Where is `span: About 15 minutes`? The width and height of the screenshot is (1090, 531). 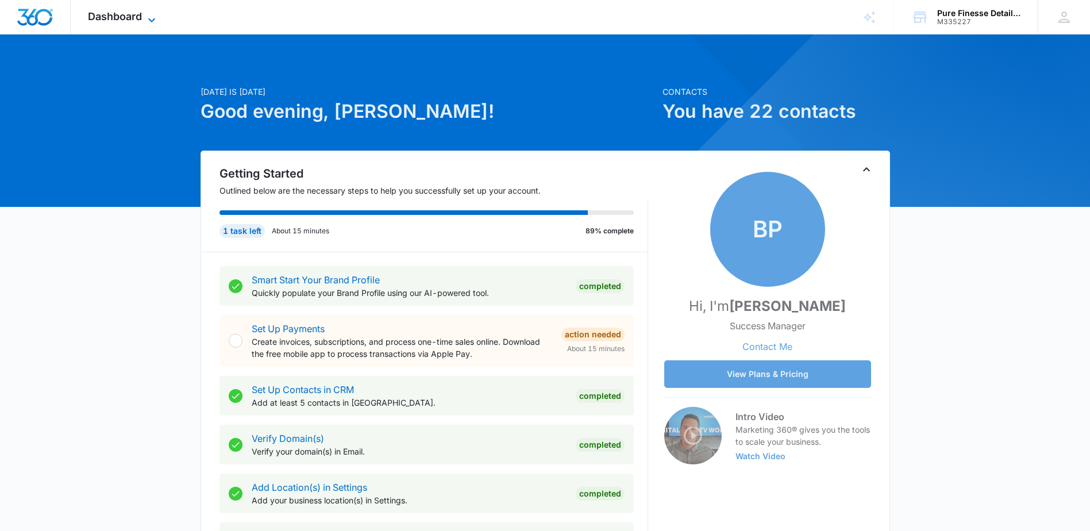
span: About 15 minutes is located at coordinates (596, 349).